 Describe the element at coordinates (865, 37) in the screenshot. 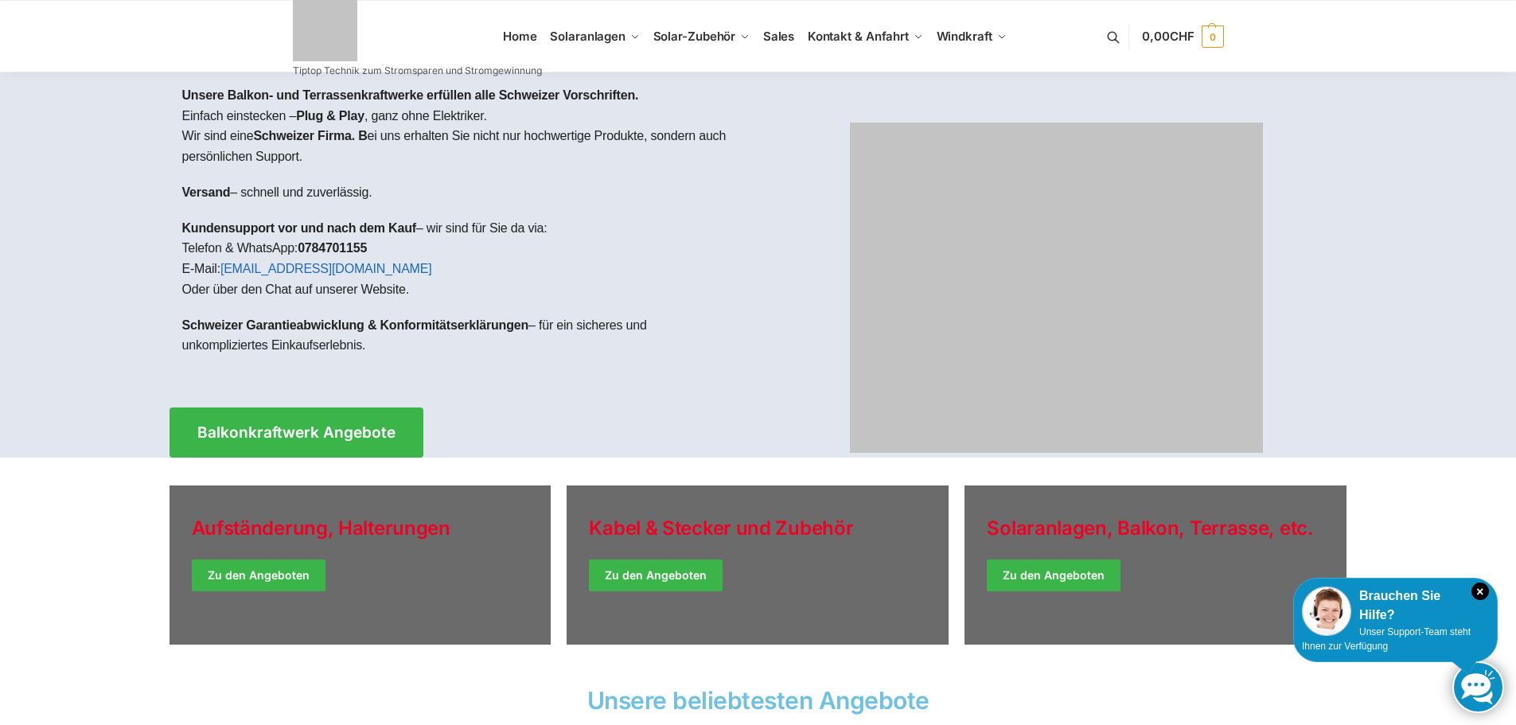

I see `a: Kontakt & Anfahrt` at that location.